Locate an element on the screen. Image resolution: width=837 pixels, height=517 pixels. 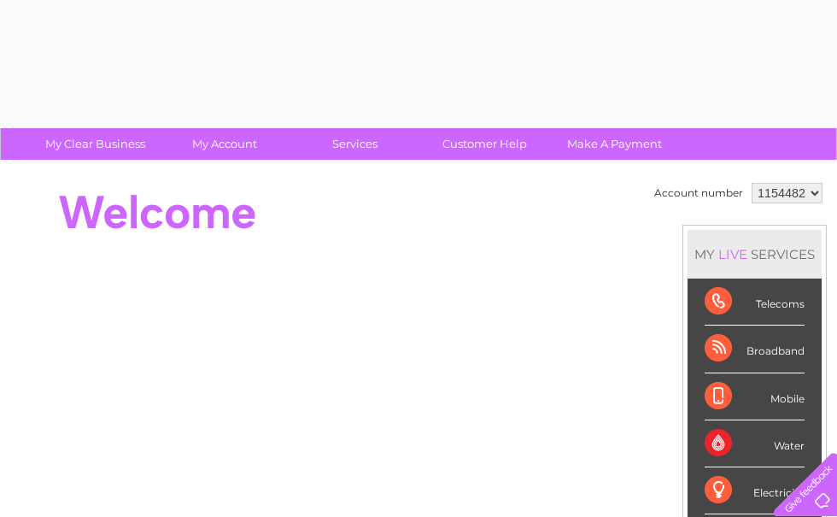
div: Water is located at coordinates (755, 444).